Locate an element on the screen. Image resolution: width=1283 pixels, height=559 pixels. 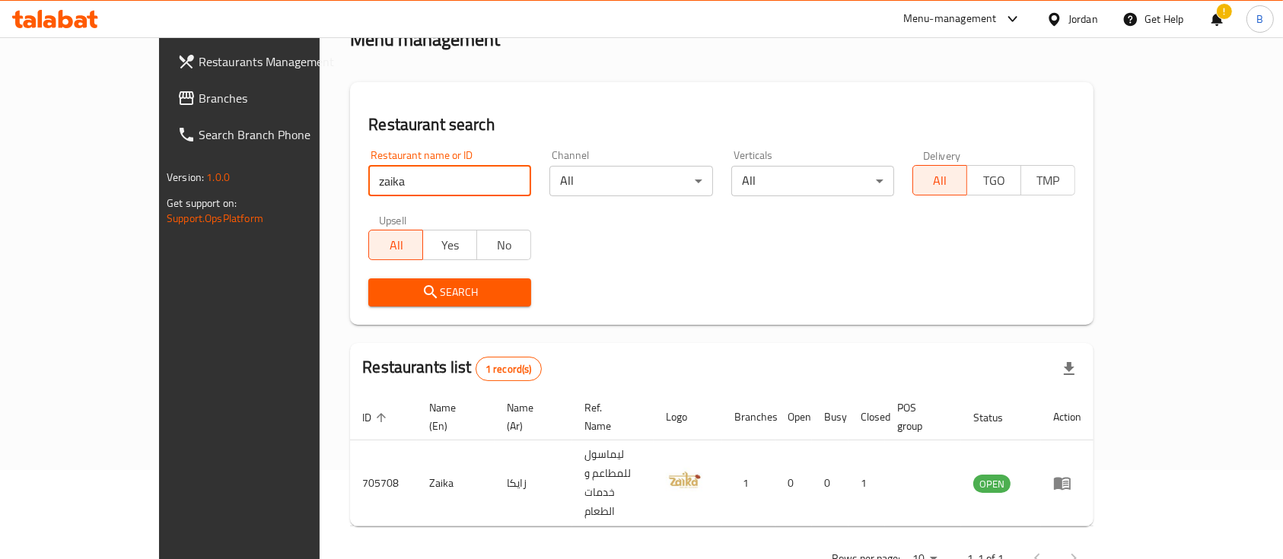
span: 1 record(s) is located at coordinates (508, 369).